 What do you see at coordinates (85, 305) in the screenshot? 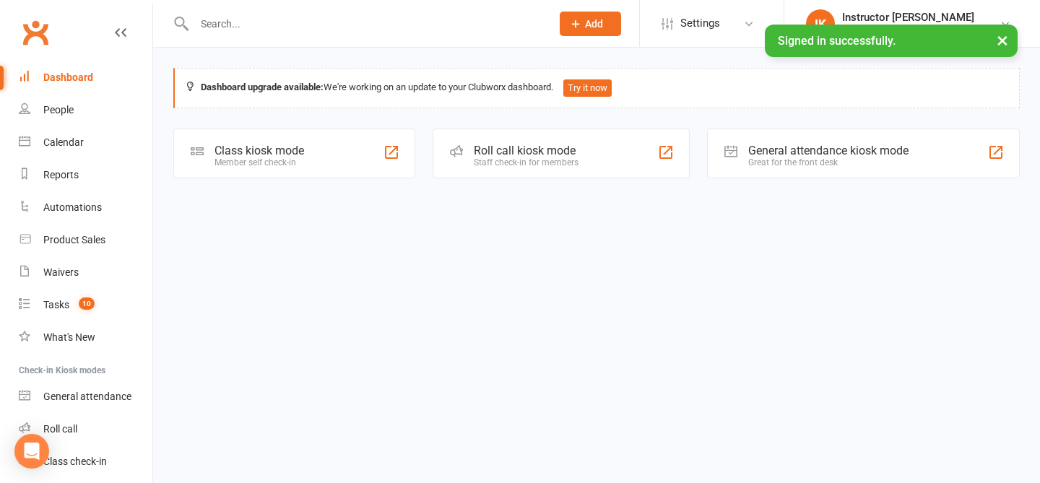
I see `a: Tasks 10` at bounding box center [85, 305].